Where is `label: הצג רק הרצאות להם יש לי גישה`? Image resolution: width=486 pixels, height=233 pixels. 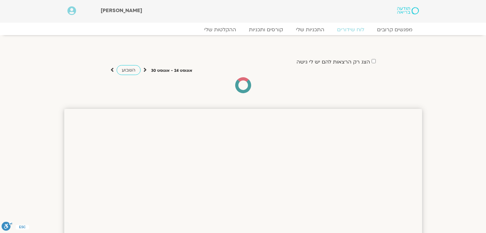
label: הצג רק הרצאות להם יש לי גישה is located at coordinates (333, 62).